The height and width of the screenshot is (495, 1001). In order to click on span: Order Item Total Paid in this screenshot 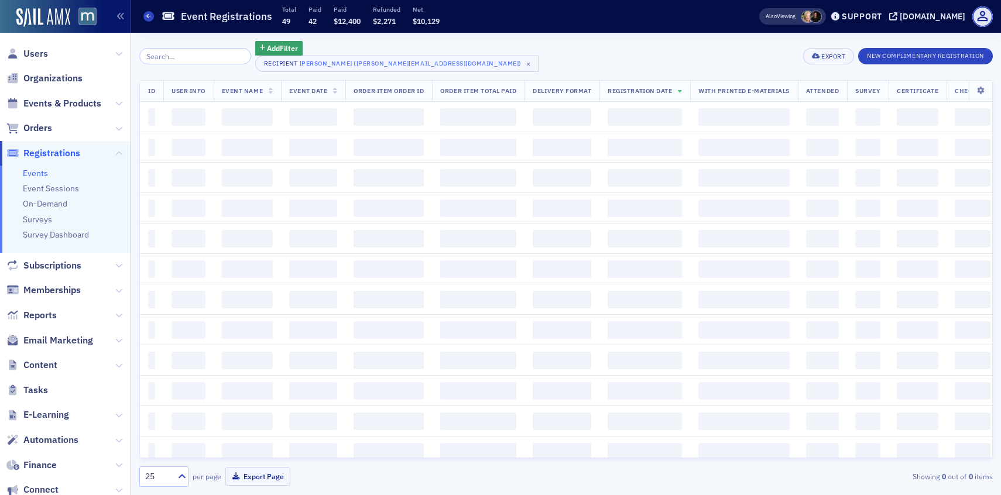, I will do `click(478, 91)`.